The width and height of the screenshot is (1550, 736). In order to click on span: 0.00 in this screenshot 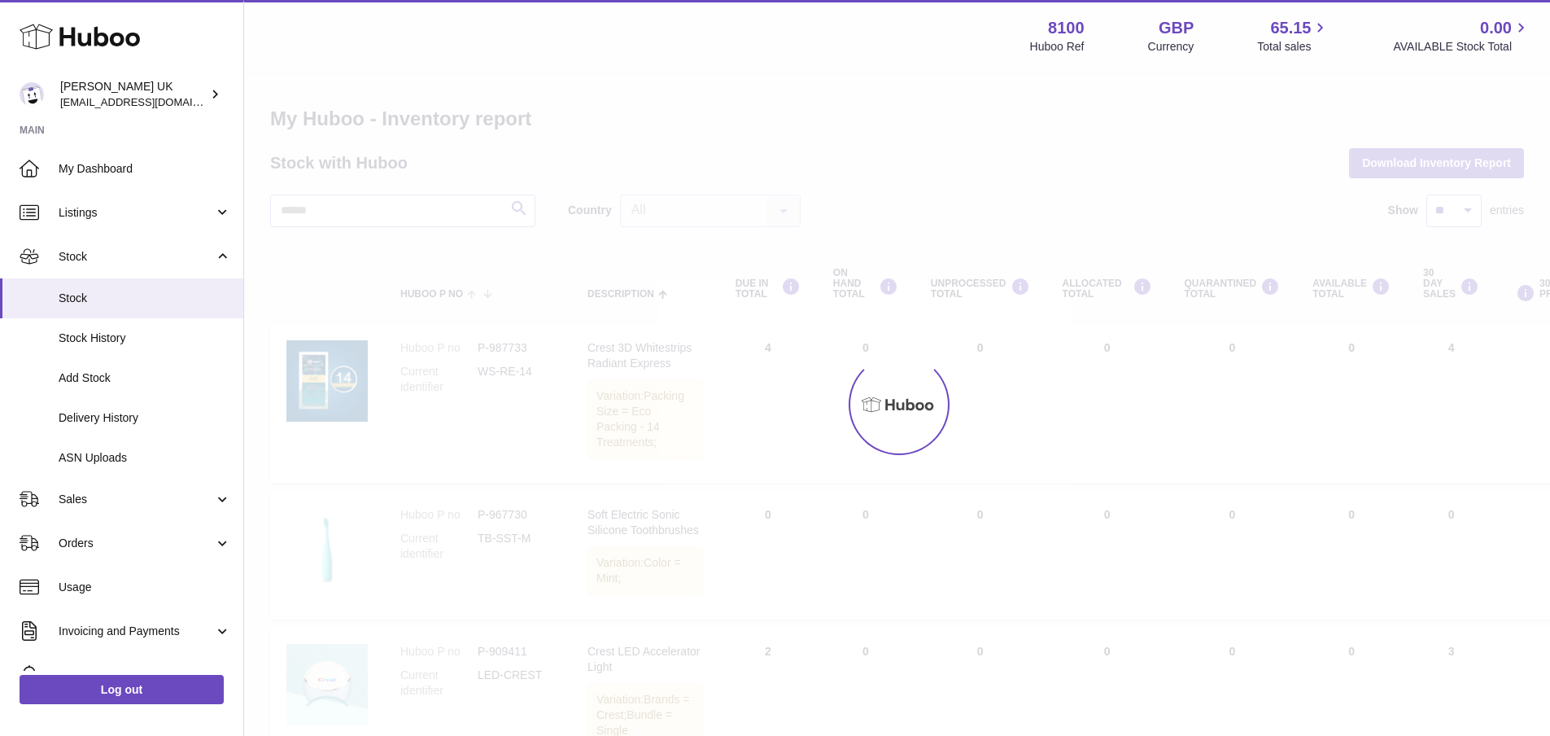, I will do `click(1496, 28)`.